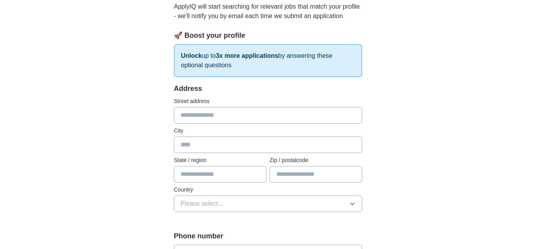 This screenshot has height=249, width=536. What do you see at coordinates (202, 203) in the screenshot?
I see `span: Please select...` at bounding box center [202, 203].